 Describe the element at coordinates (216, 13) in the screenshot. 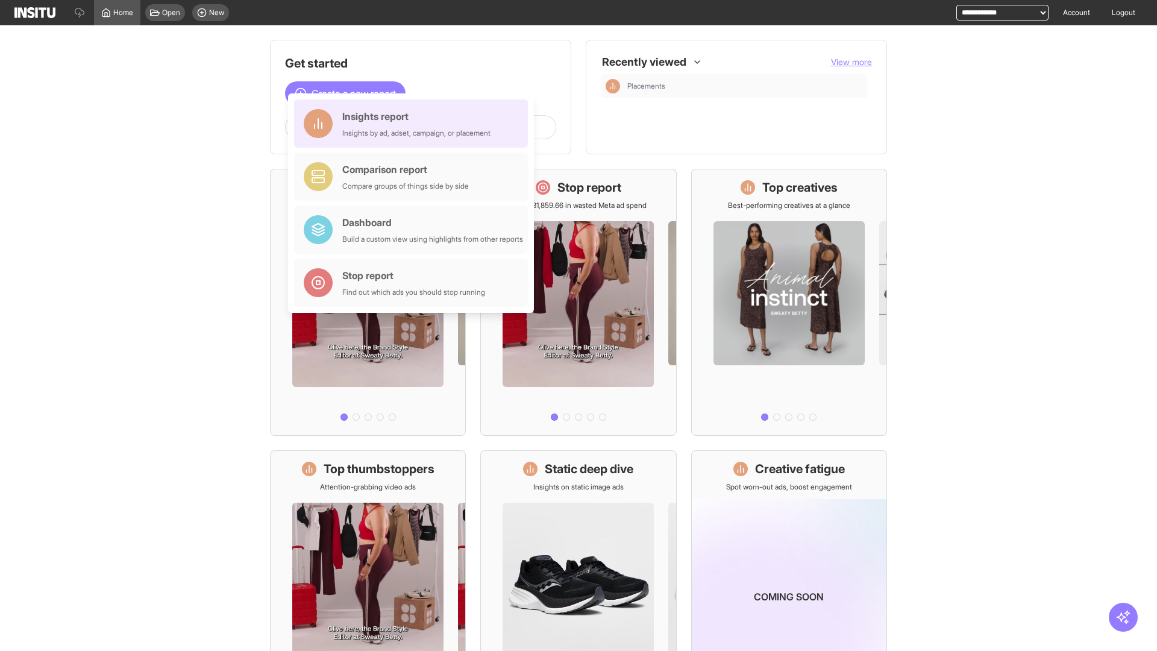

I see `span: New` at that location.